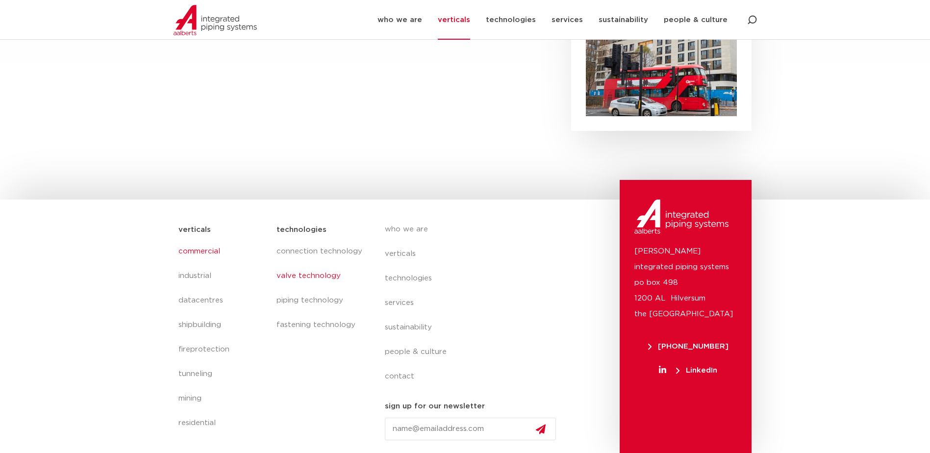  I want to click on a: sustainability, so click(475, 328).